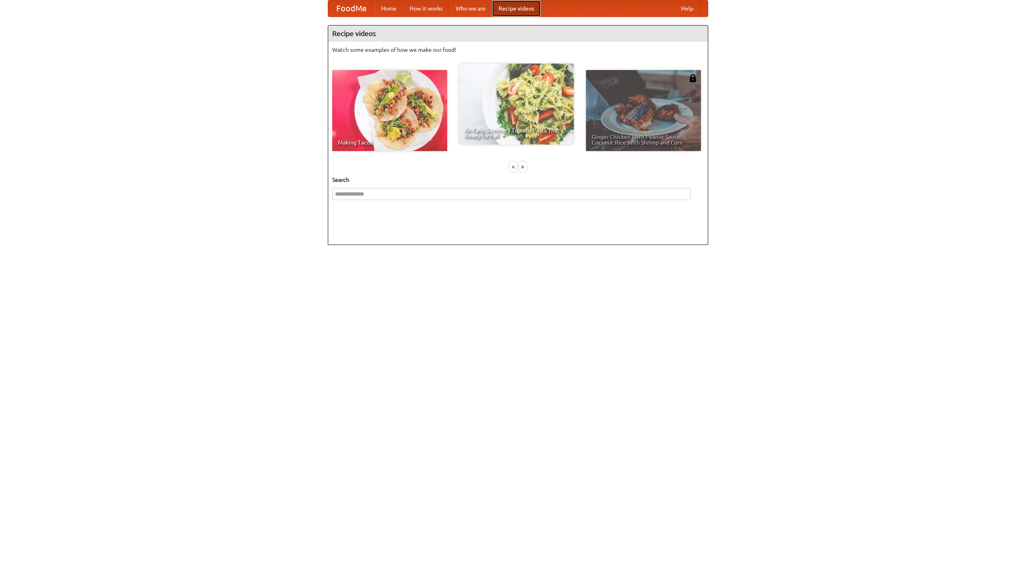 The height and width of the screenshot is (573, 1036). Describe the element at coordinates (389, 8) in the screenshot. I see `a: Home` at that location.